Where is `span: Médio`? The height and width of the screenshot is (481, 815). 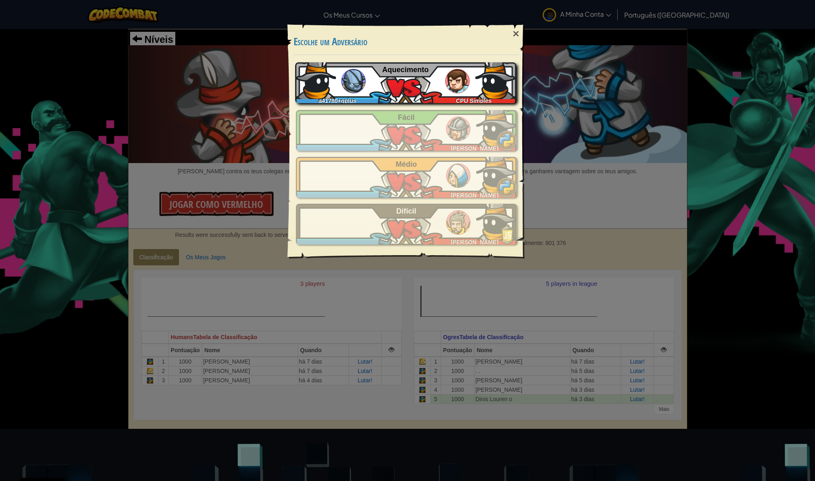 span: Médio is located at coordinates (406, 164).